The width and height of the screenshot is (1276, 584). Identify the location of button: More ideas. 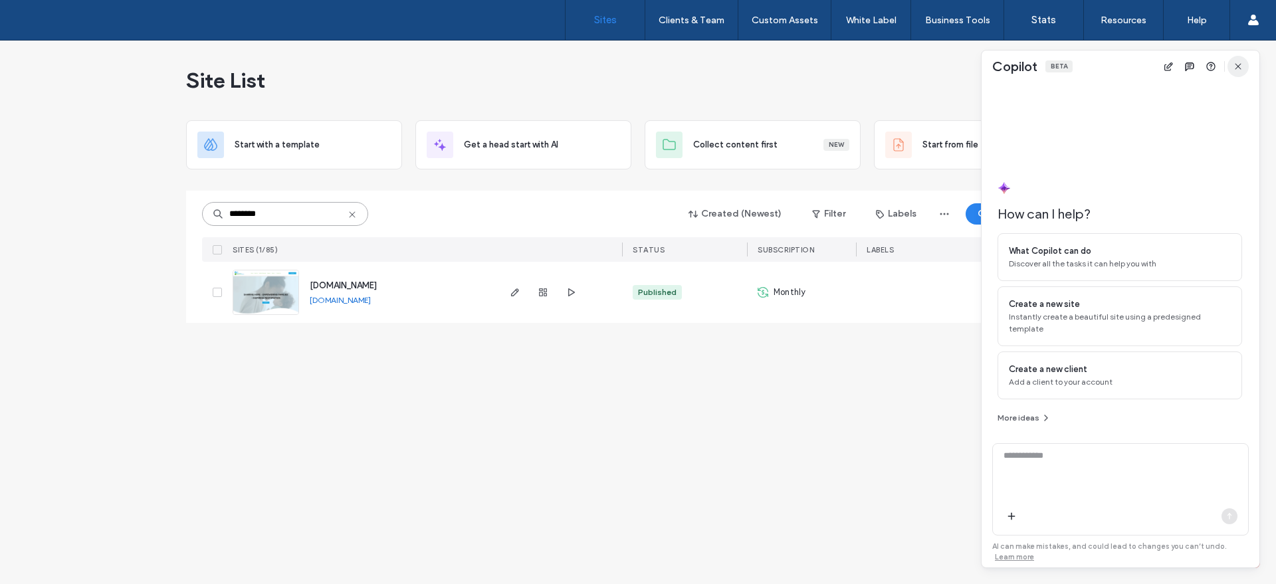
(1024, 418).